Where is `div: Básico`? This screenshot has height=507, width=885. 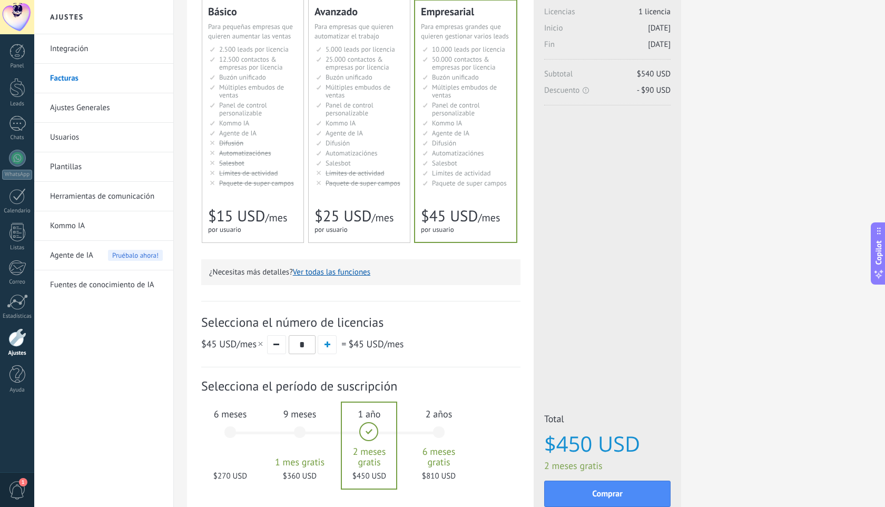
div: Básico is located at coordinates (253, 12).